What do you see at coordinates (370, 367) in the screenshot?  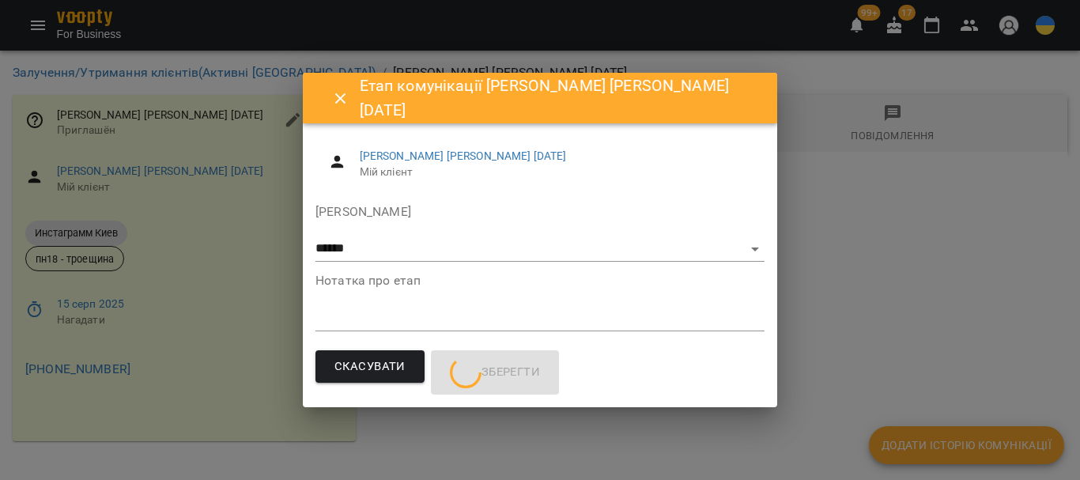 I see `button: Скасувати` at bounding box center [370, 367].